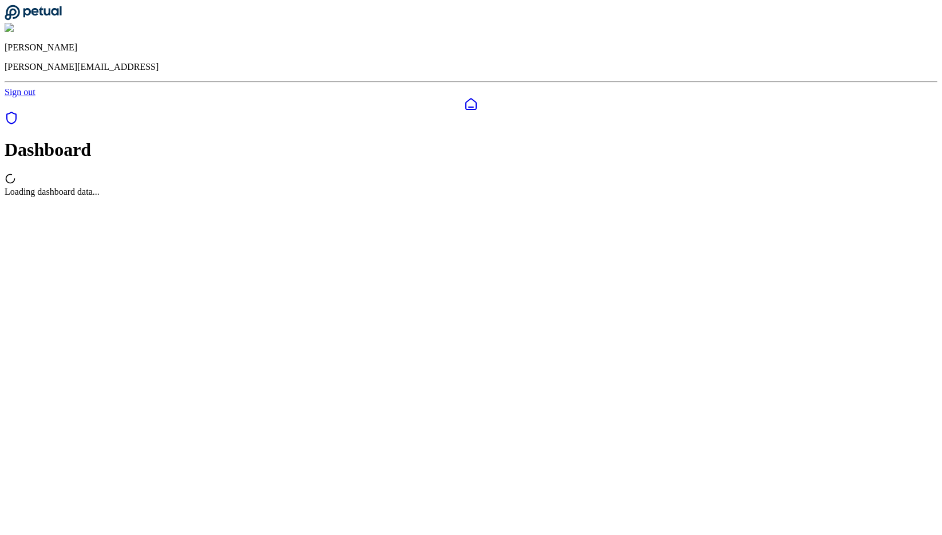  What do you see at coordinates (11, 121) in the screenshot?
I see `a: SOC 1 Reports` at bounding box center [11, 121].